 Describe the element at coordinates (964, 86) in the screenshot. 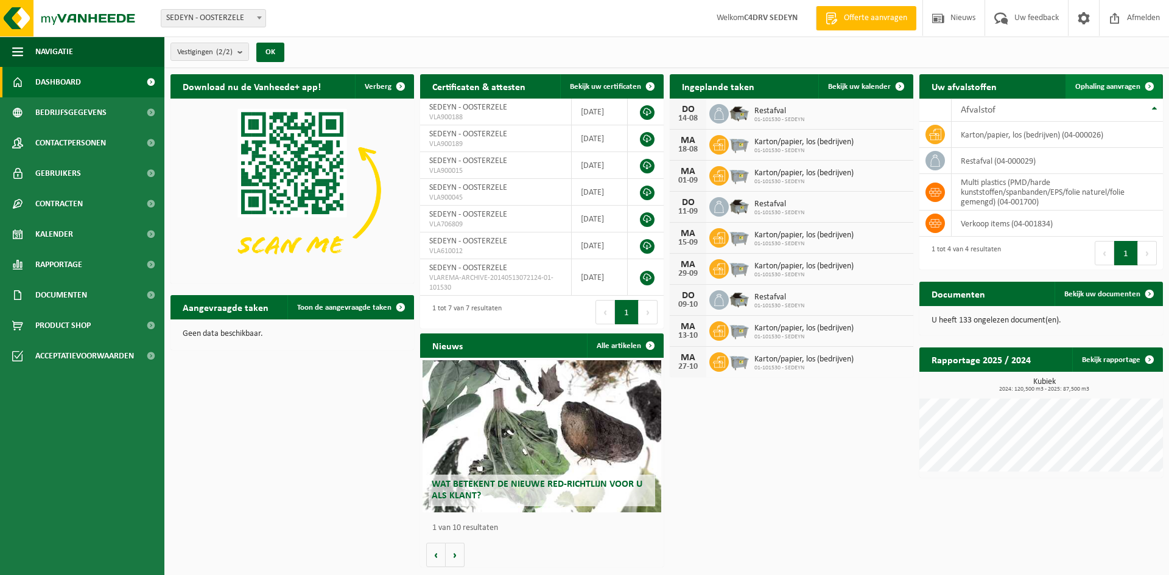

I see `h2: Uw afvalstoffen` at that location.